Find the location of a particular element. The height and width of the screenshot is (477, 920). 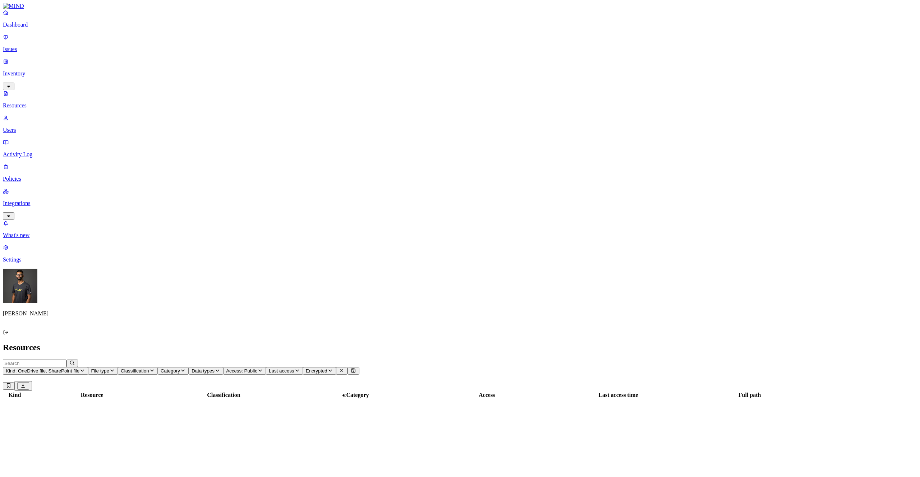

p: Users is located at coordinates (460, 130).